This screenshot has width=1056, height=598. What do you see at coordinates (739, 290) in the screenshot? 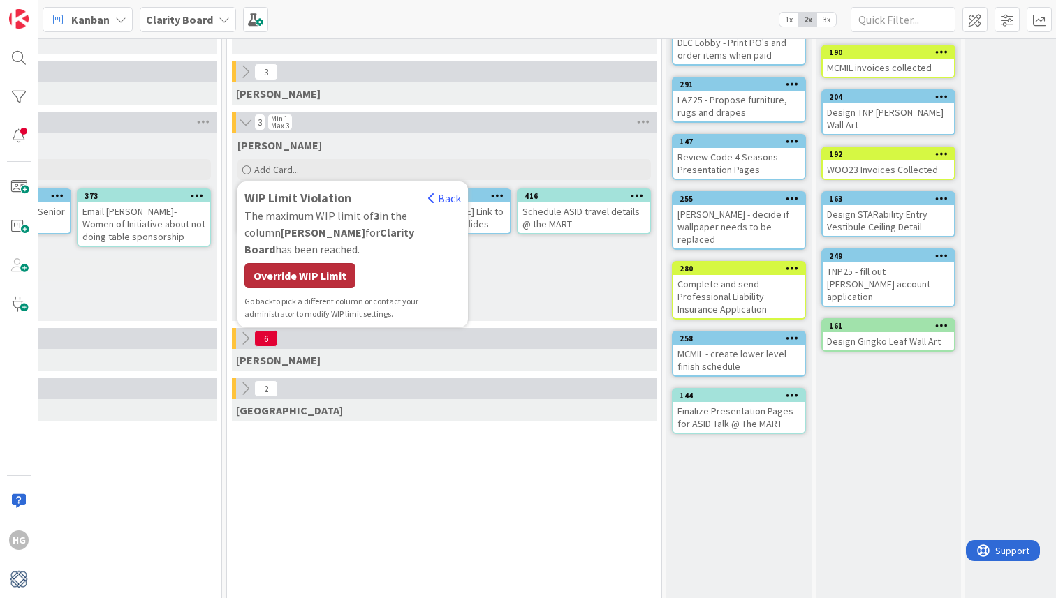
I see `div: 280Complete and send Professional Liability Insurance Application` at bounding box center [739, 290].